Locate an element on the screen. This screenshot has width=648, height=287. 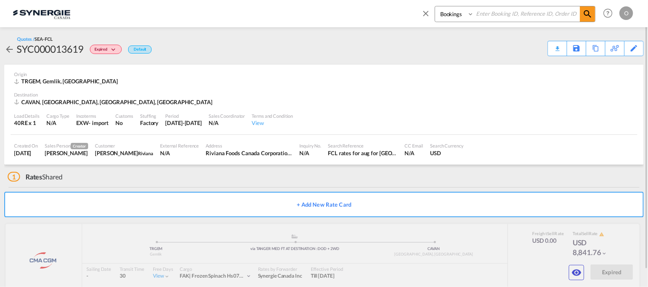
div: CAVAN, Vancouver, BC, Americas is located at coordinates (114, 102).